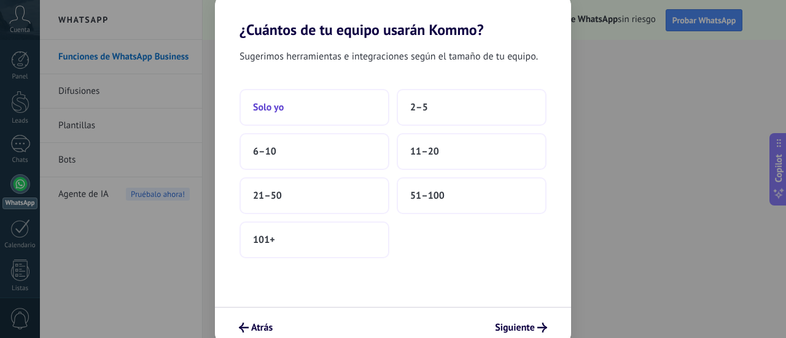 The height and width of the screenshot is (338, 786). I want to click on button: 6–10, so click(315, 152).